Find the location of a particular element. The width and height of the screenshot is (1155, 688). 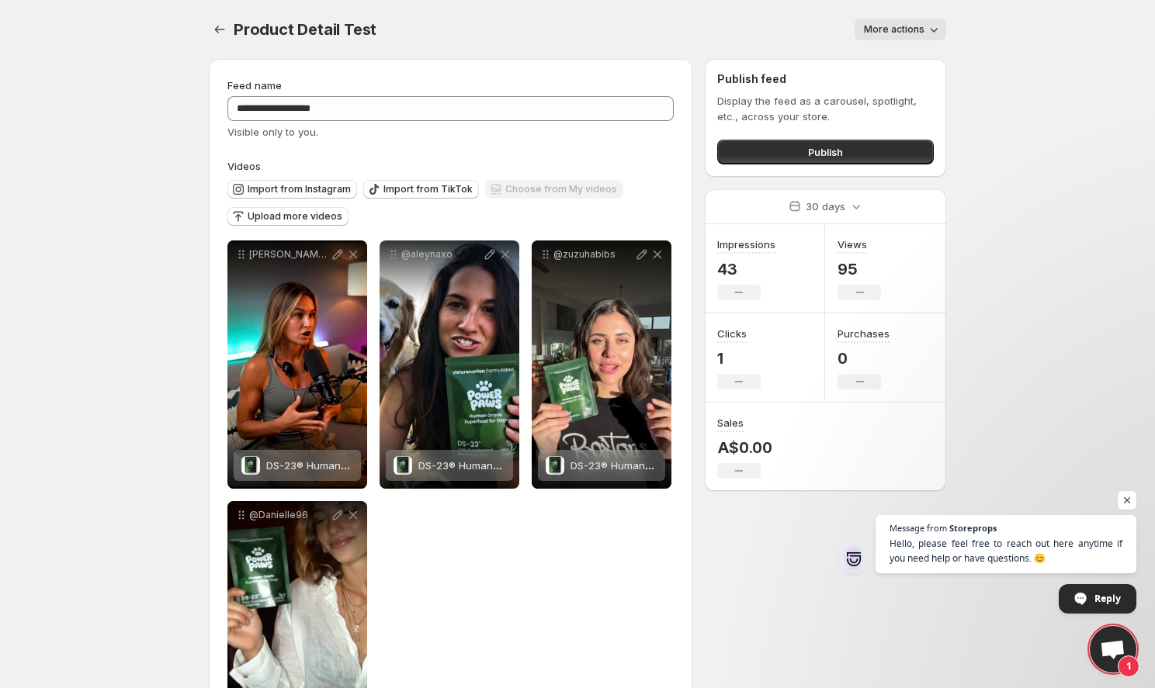

p: 43 is located at coordinates (746, 269).